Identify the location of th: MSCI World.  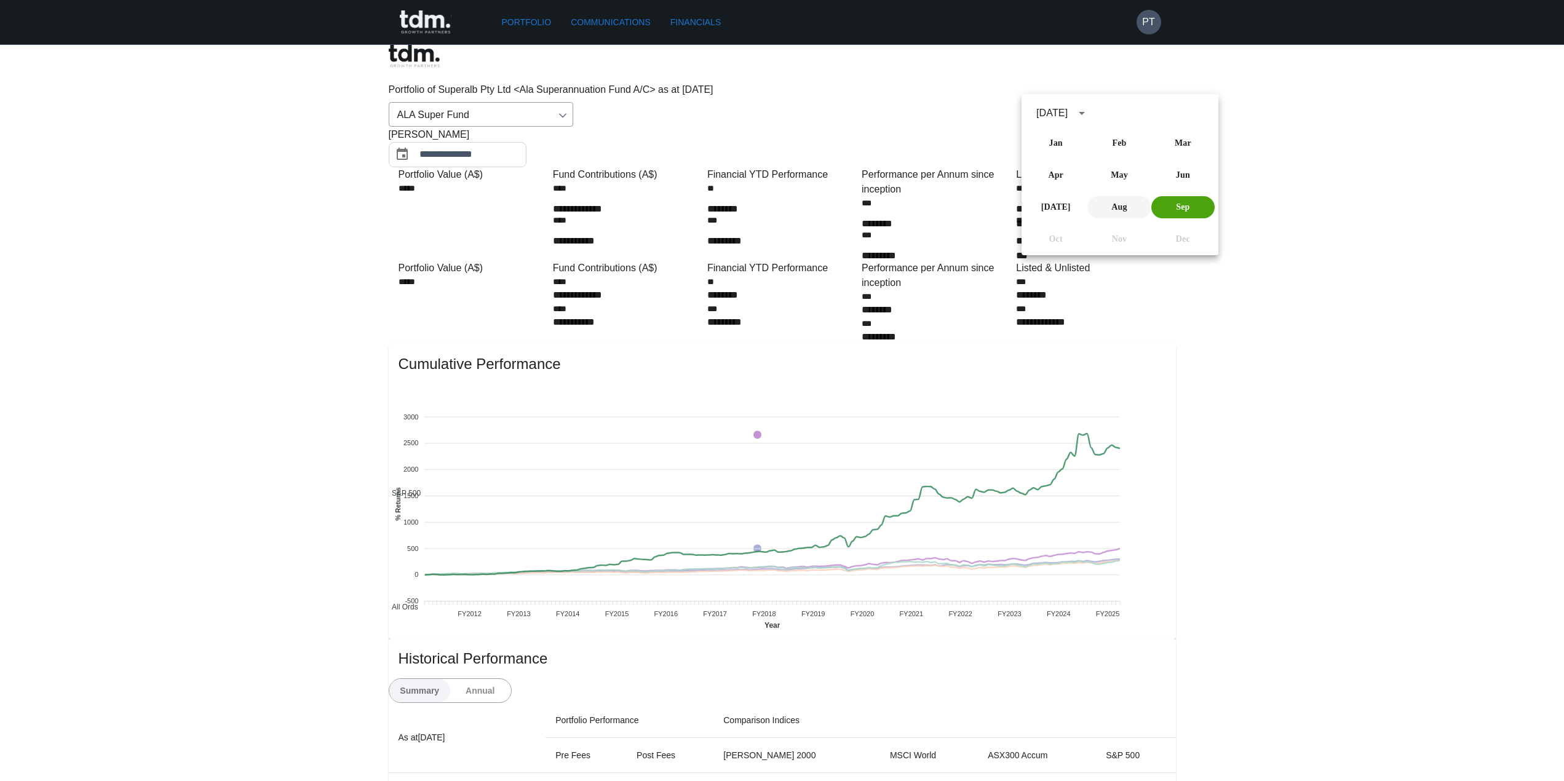
(929, 755).